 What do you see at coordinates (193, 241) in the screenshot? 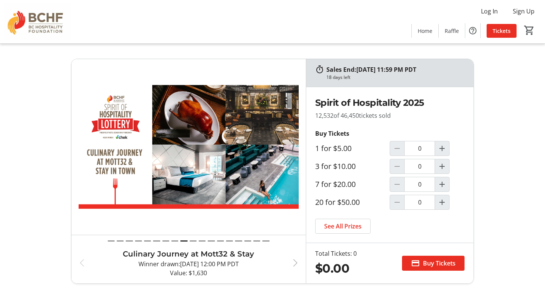
I see `button: Draw 10` at bounding box center [193, 241].